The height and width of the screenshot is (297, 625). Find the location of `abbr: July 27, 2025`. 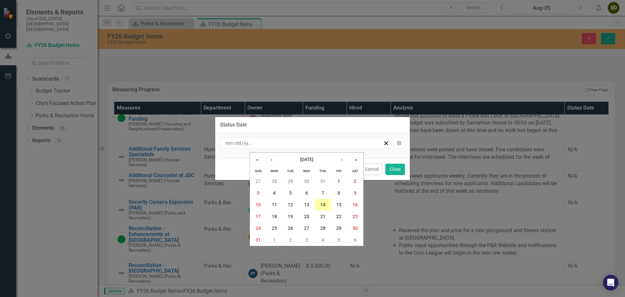

abbr: July 27, 2025 is located at coordinates (258, 181).